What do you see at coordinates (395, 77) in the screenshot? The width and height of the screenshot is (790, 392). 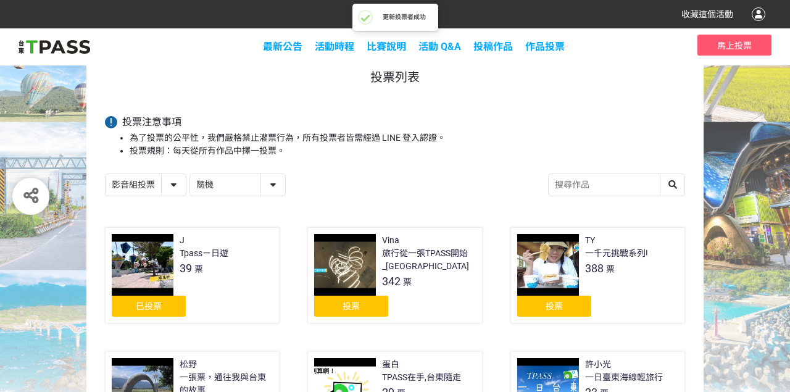 I see `h1: 投票列表` at bounding box center [395, 77].